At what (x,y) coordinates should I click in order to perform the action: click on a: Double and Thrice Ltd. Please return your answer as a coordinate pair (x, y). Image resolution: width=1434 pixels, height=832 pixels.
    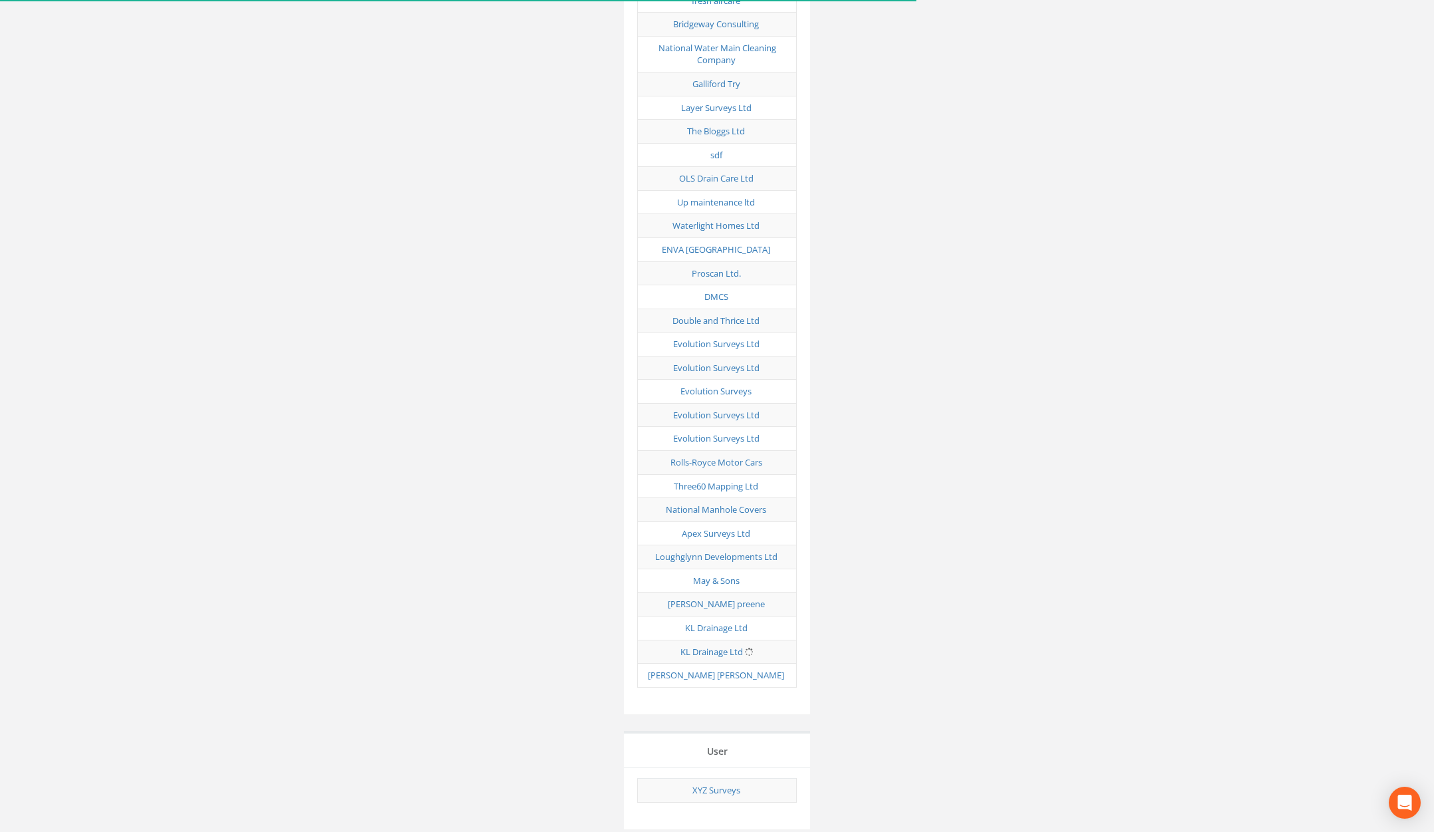
    Looking at the image, I should click on (716, 321).